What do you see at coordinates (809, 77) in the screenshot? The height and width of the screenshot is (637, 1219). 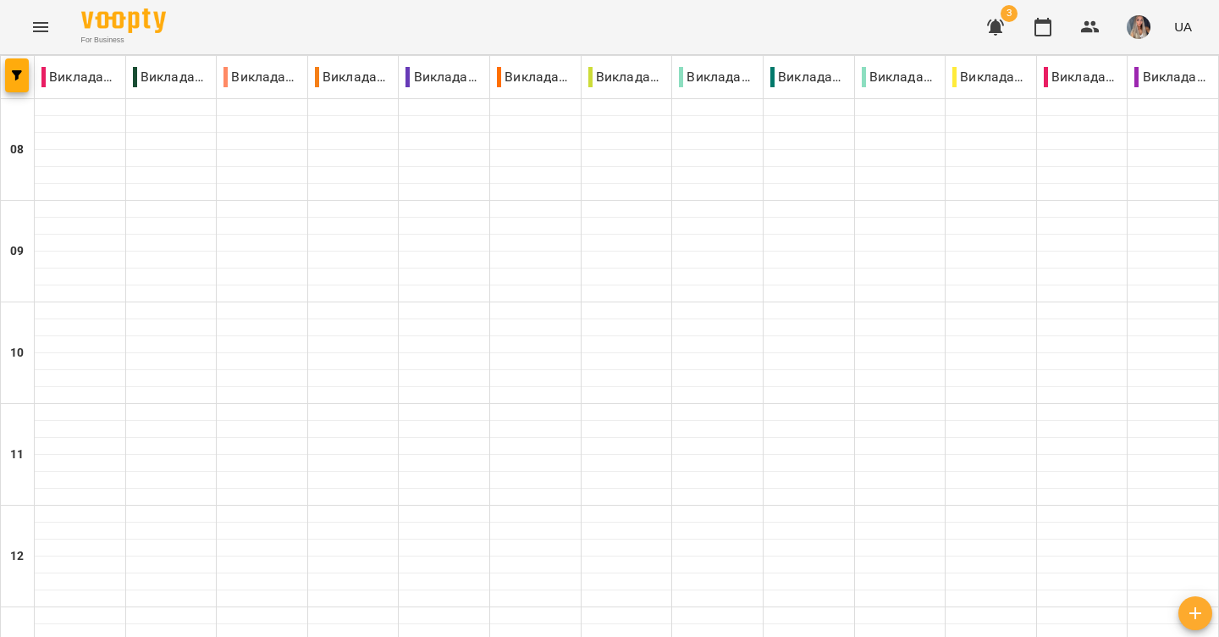 I see `p: Викладач_Оксана Доля` at bounding box center [809, 77].